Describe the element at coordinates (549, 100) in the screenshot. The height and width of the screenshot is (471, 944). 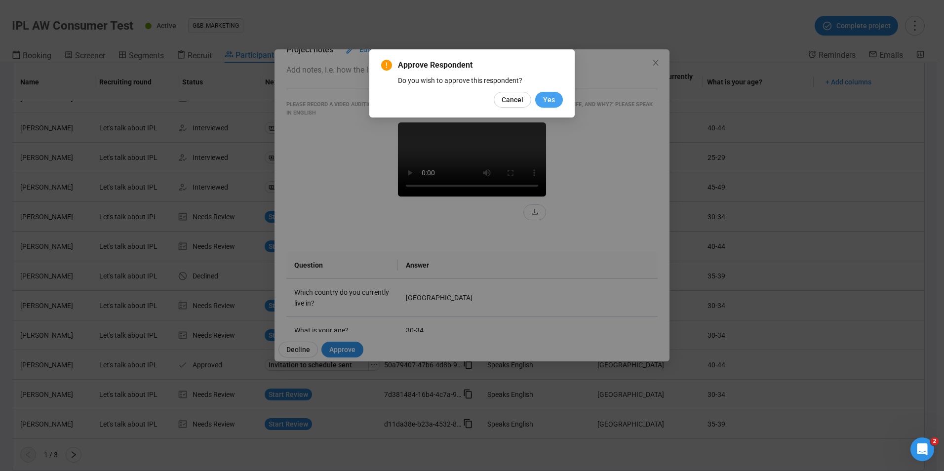
I see `button: Yes` at that location.